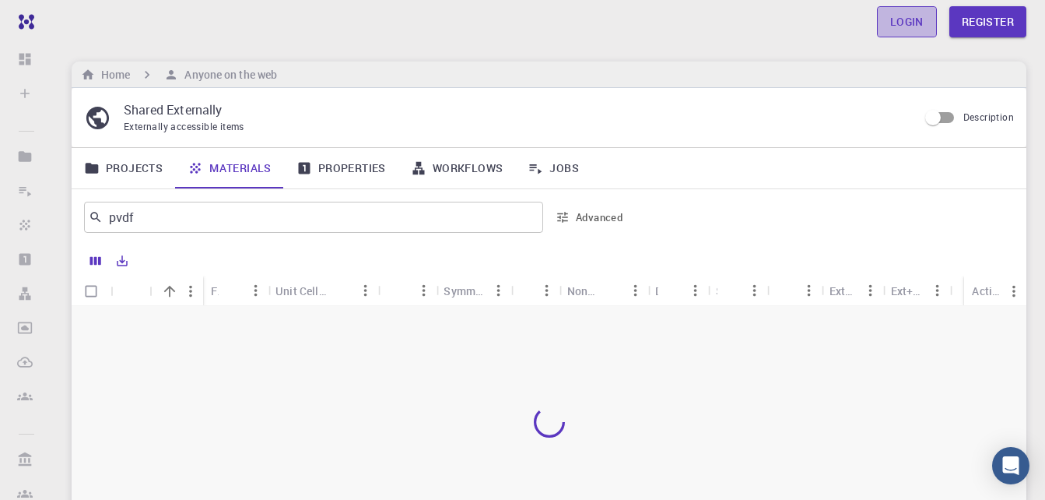 This screenshot has height=500, width=1045. I want to click on img: logo, so click(23, 22).